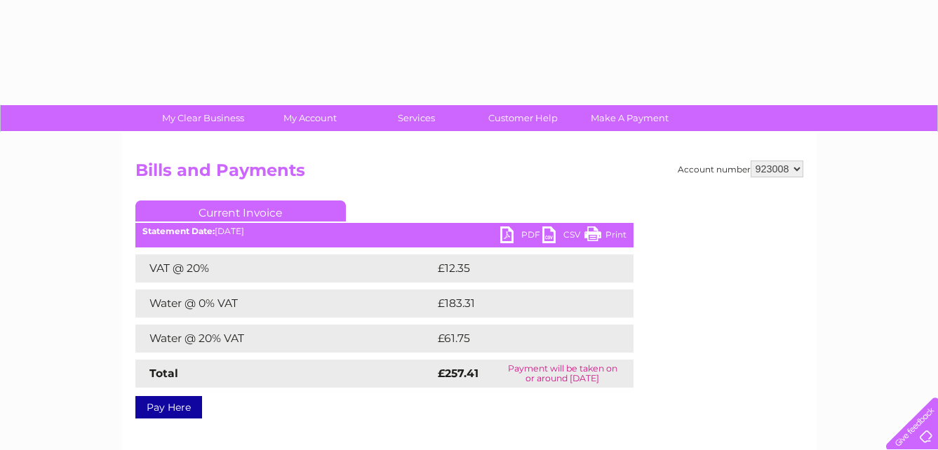 This screenshot has width=938, height=450. Describe the element at coordinates (285, 304) in the screenshot. I see `td: Water @ 0% VAT` at that location.